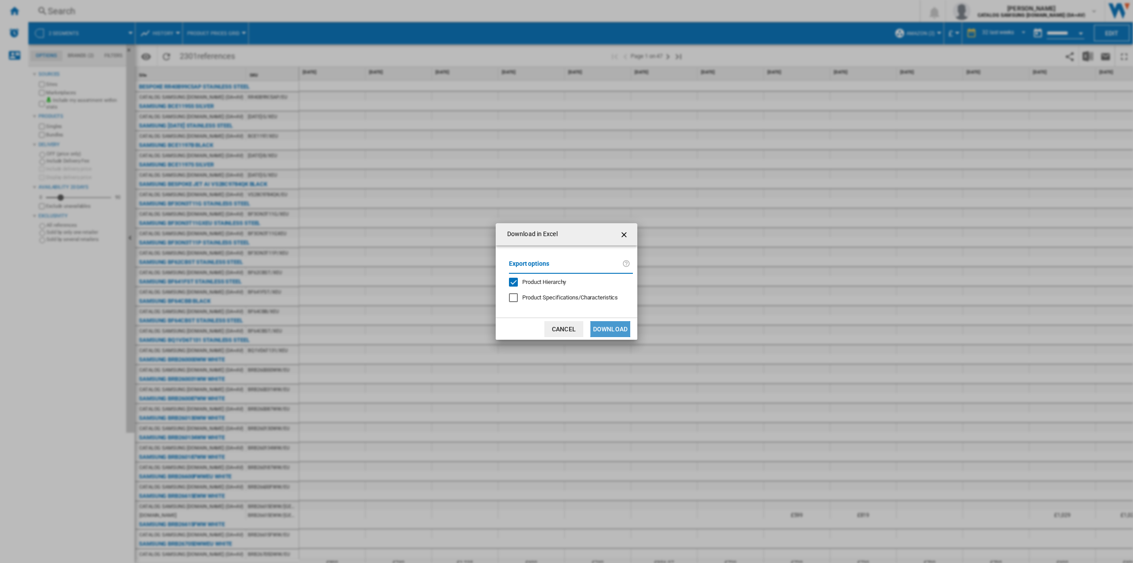 The height and width of the screenshot is (563, 1133). Describe the element at coordinates (564, 329) in the screenshot. I see `button: Cancel` at that location.